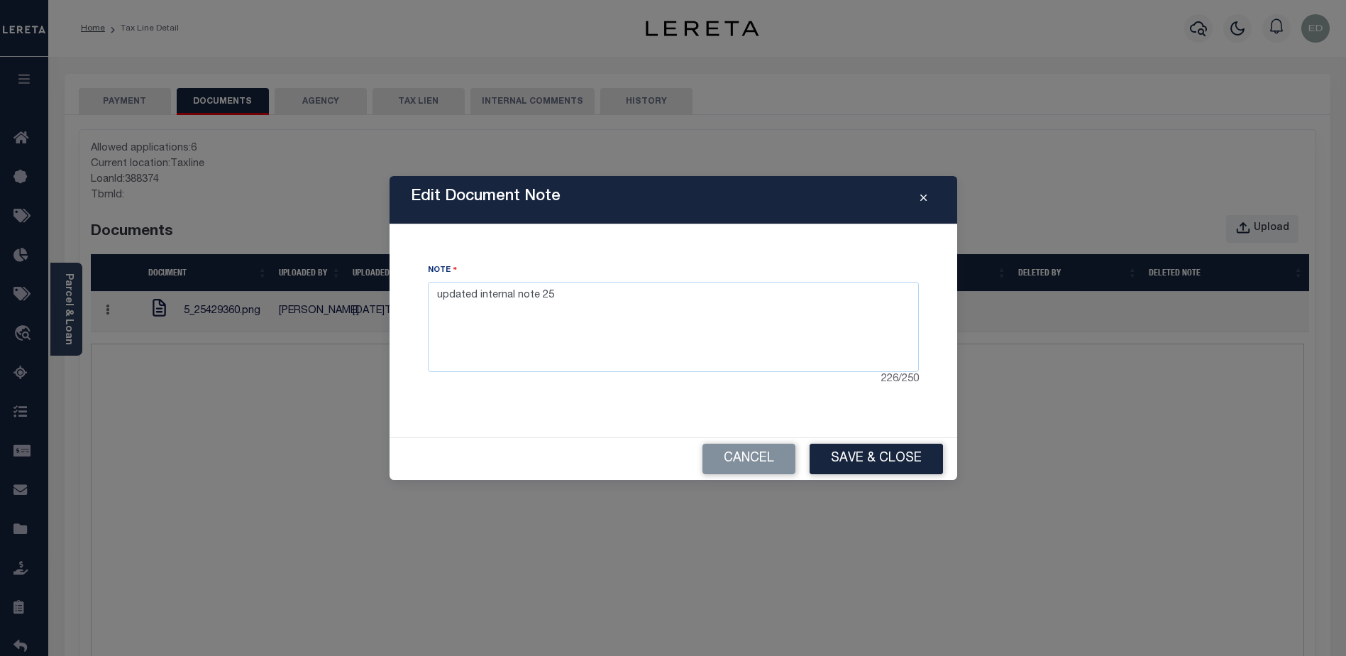 The image size is (1346, 656). What do you see at coordinates (673, 326) in the screenshot?
I see `textarea: updated internal note 25` at bounding box center [673, 326].